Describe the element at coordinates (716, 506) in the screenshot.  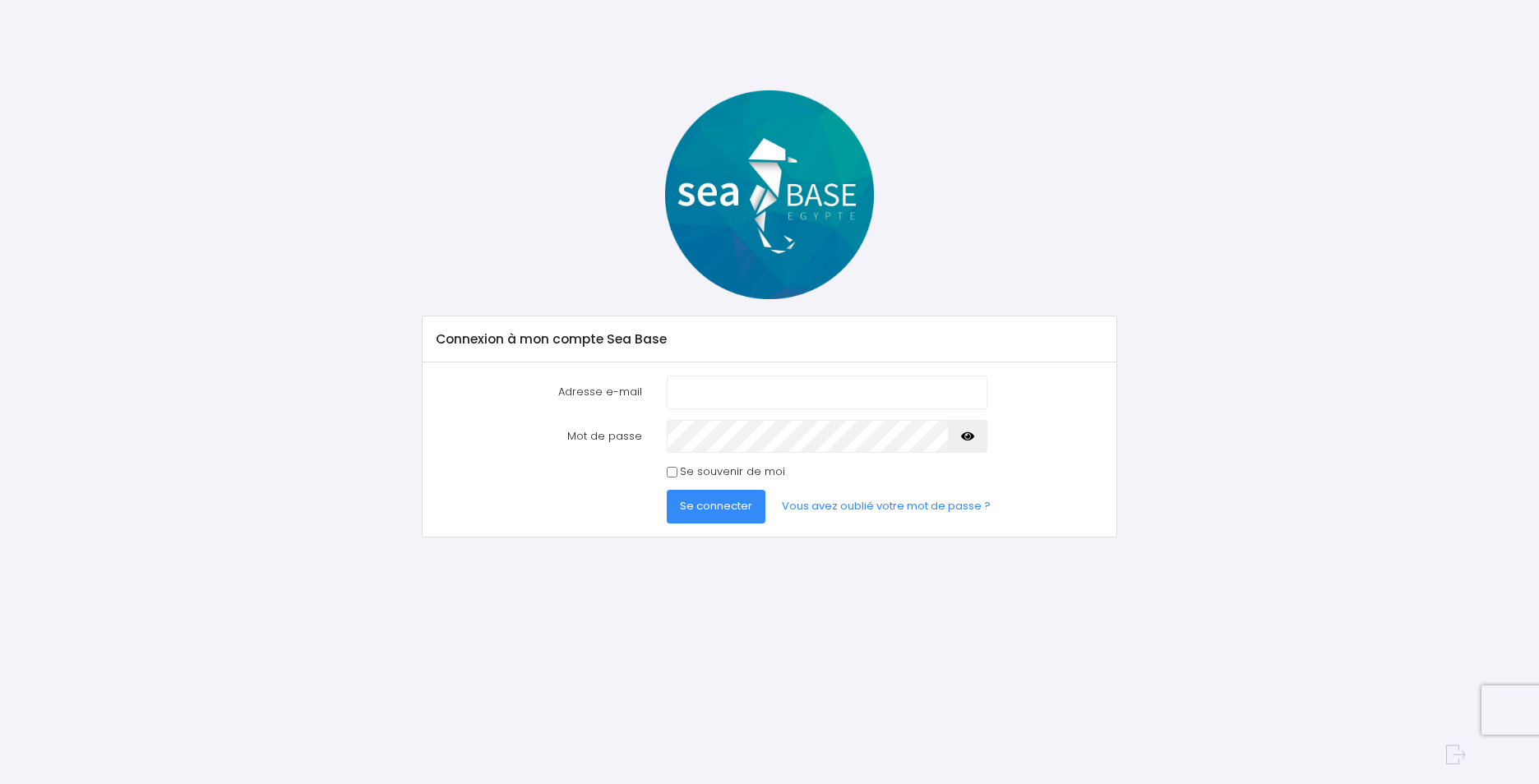
I see `button: Se connecter` at that location.